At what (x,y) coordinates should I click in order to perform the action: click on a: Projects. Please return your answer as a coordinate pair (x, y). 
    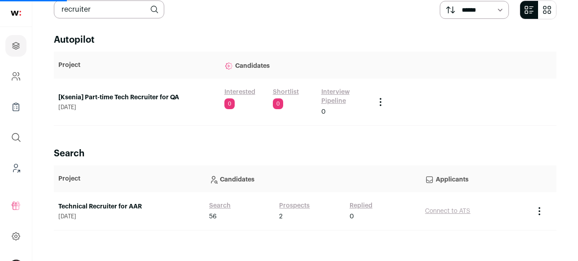
    Looking at the image, I should click on (16, 46).